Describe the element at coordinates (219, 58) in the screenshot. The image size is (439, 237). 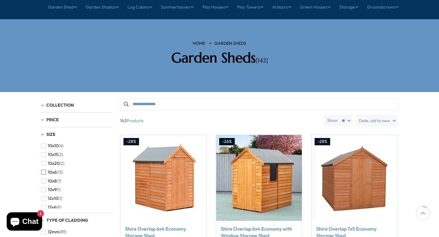
I see `h2: Garden Sheds` at that location.